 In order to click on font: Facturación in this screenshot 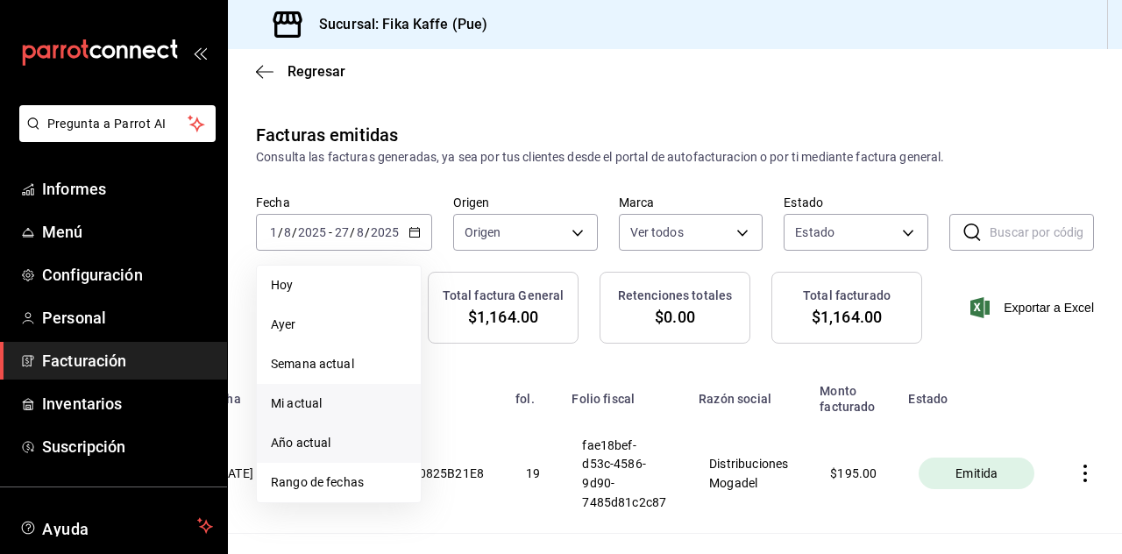, I will do `click(84, 360)`.